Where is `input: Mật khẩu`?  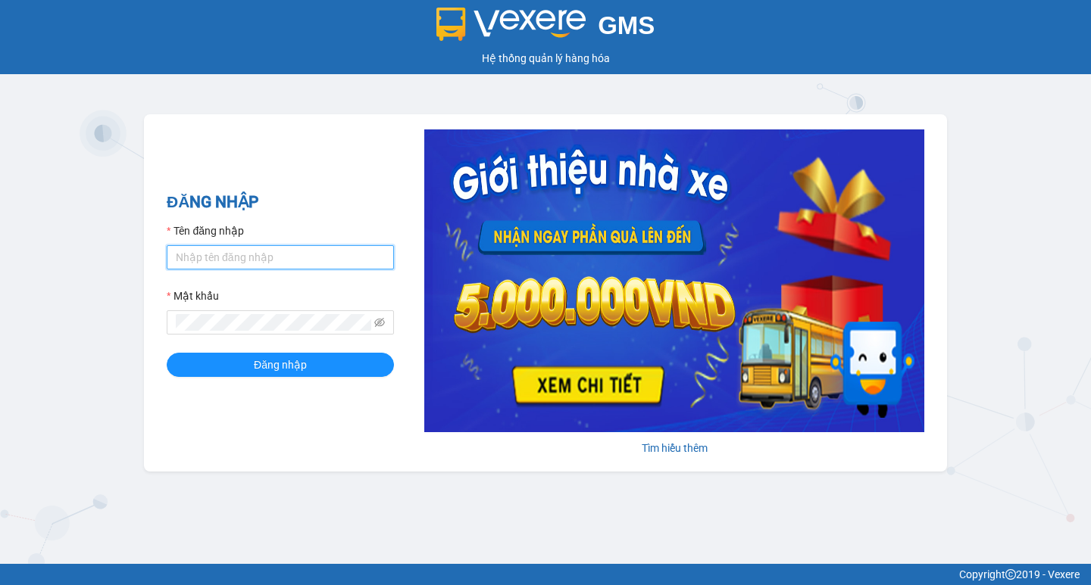
input: Mật khẩu is located at coordinates (273, 323).